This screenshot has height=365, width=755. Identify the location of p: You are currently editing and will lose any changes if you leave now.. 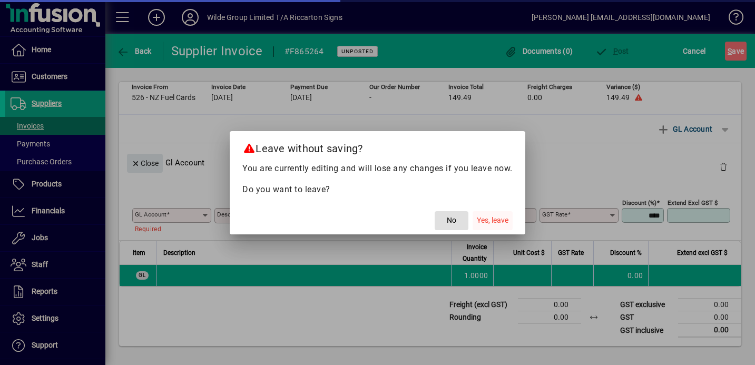
(377, 169).